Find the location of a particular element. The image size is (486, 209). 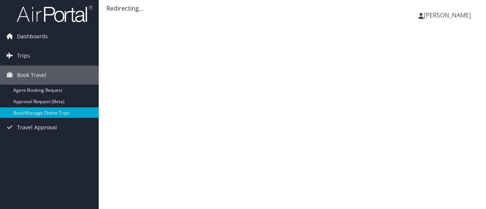

div: Redirecting... is located at coordinates (292, 8).